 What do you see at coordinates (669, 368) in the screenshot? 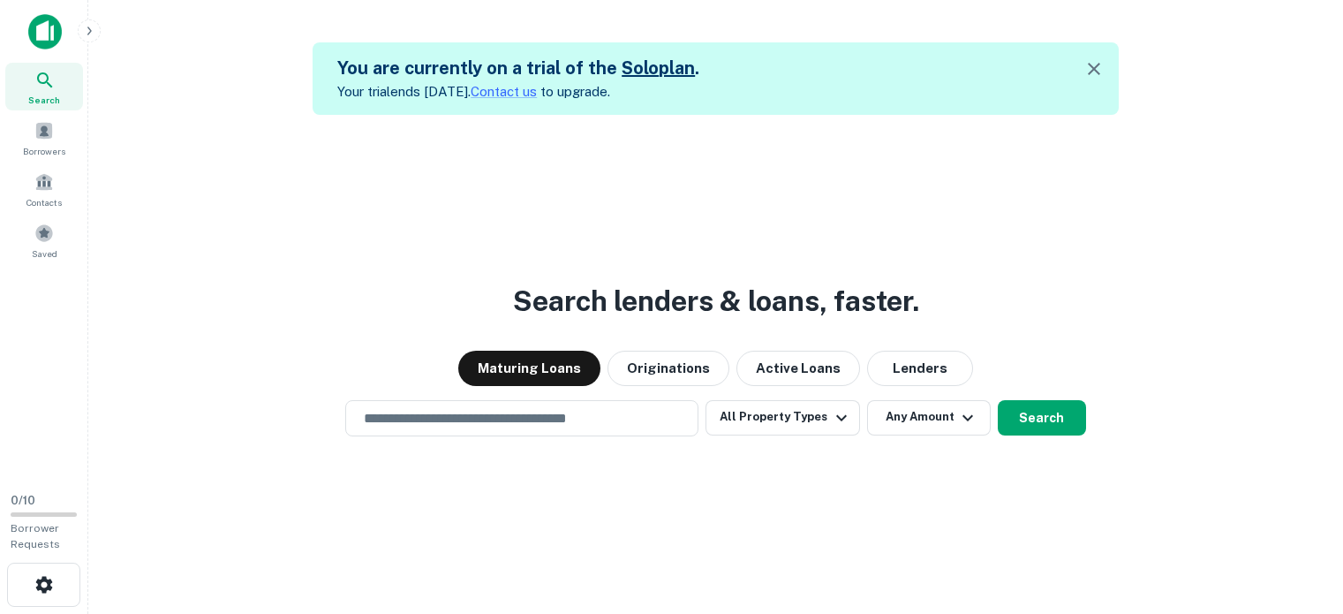
I see `button: Originations` at bounding box center [669, 368].